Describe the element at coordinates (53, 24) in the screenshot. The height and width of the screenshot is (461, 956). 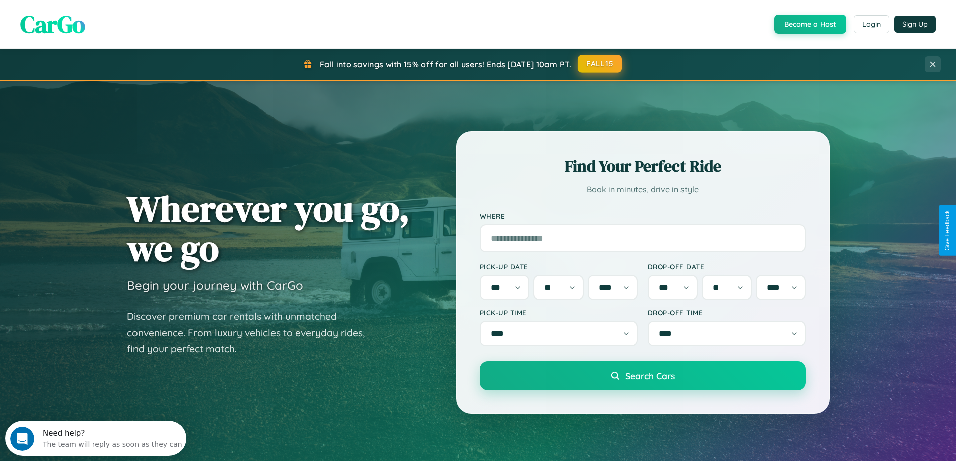
I see `span: CarGo` at that location.